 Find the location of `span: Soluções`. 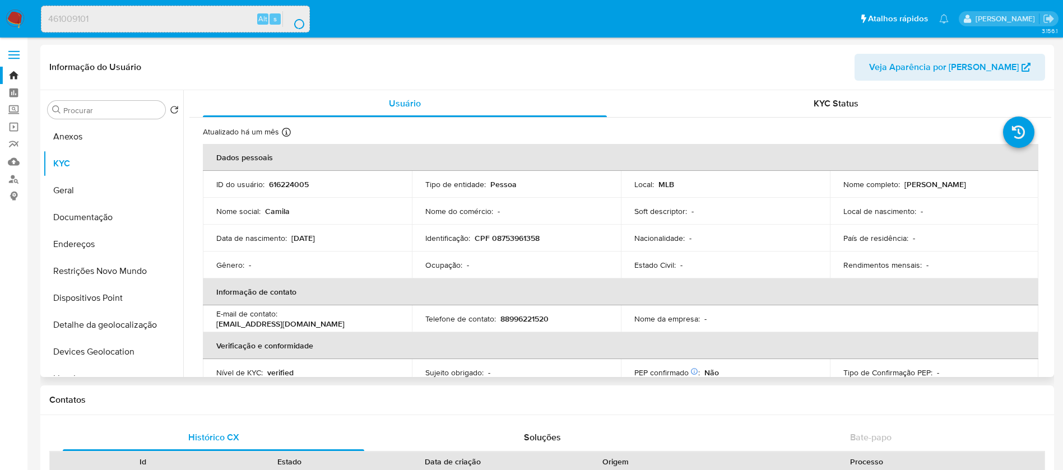

span: Soluções is located at coordinates (542, 437).